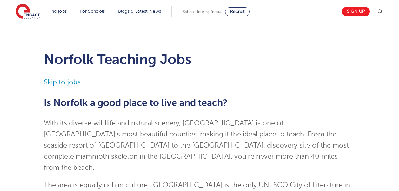 This screenshot has width=399, height=191. Describe the element at coordinates (28, 12) in the screenshot. I see `img: Engage Education` at that location.